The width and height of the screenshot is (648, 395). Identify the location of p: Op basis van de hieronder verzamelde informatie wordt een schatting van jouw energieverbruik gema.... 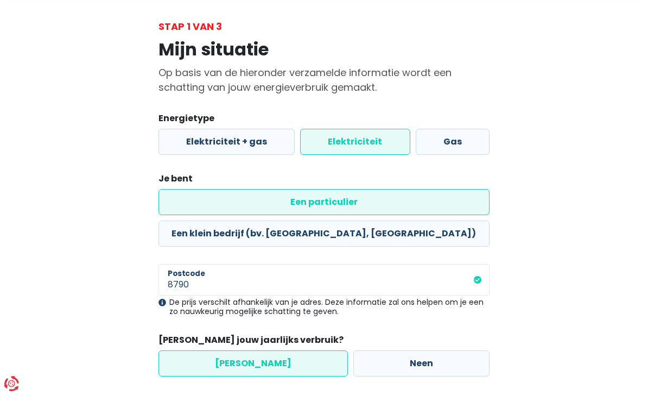
(324, 80).